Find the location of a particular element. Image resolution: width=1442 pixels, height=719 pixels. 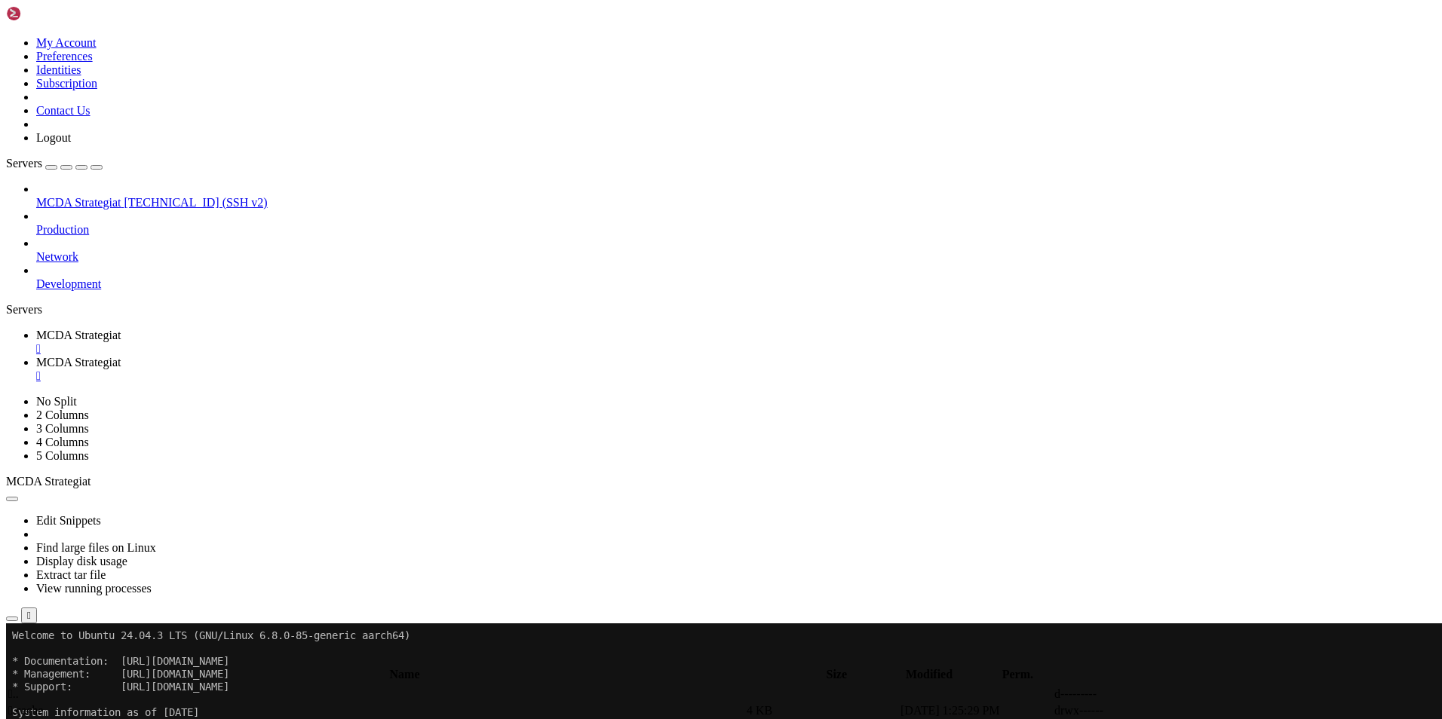

a: 5 Columns is located at coordinates (63, 456).